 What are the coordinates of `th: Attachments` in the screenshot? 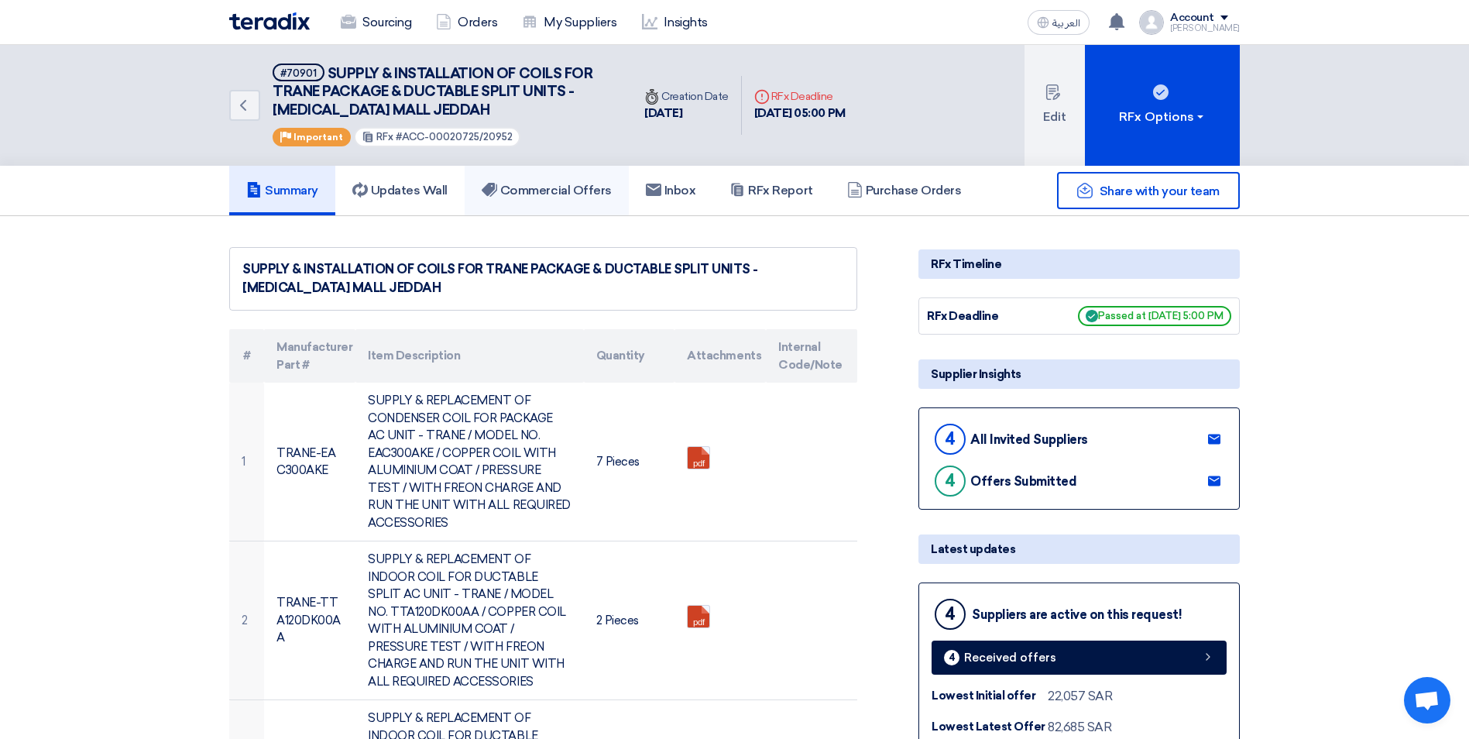 It's located at (720, 355).